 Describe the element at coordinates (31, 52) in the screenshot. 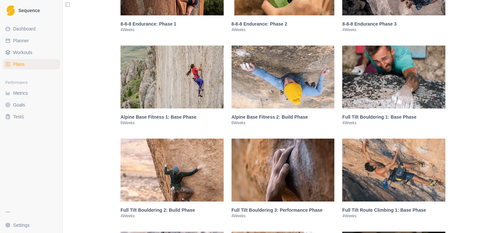

I see `a: Workouts` at that location.